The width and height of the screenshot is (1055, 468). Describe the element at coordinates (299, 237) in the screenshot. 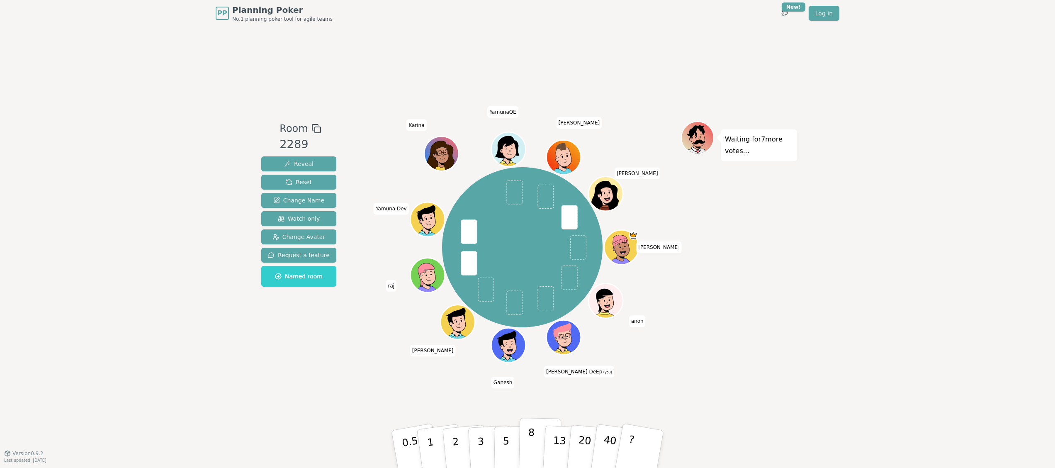

I see `span: Change Avatar` at that location.